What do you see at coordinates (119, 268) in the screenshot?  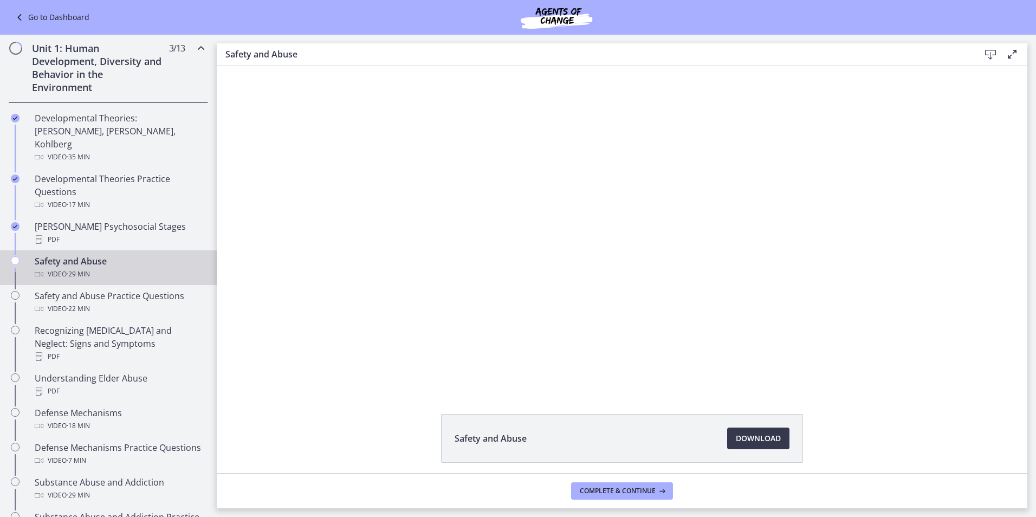 I see `div: Safety and Abuse` at bounding box center [119, 268].